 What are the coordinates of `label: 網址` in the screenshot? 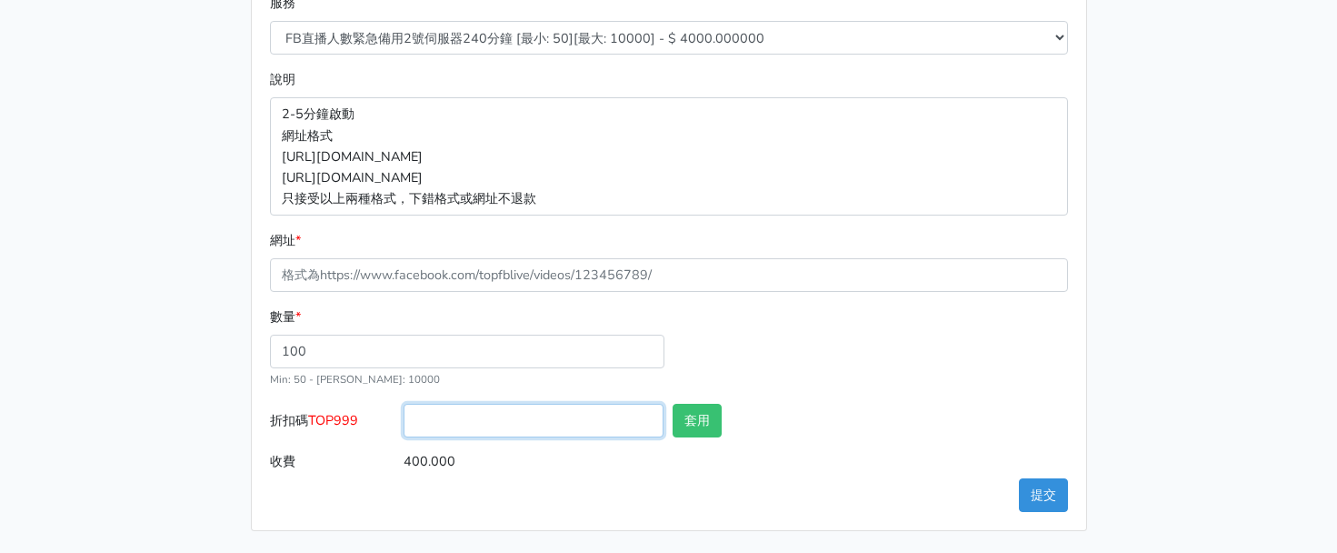 It's located at (285, 240).